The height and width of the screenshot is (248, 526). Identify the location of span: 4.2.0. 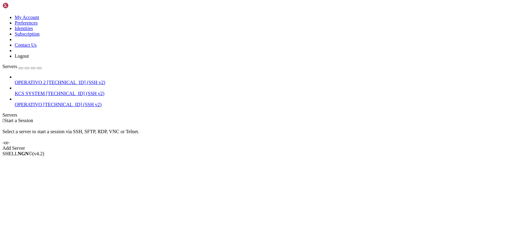
(38, 153).